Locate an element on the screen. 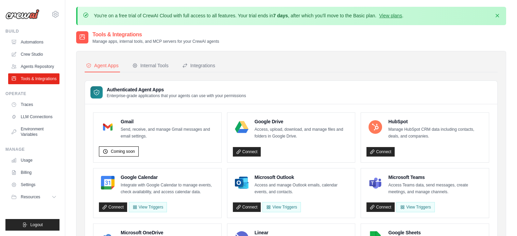  a: Settings is located at coordinates (34, 185).